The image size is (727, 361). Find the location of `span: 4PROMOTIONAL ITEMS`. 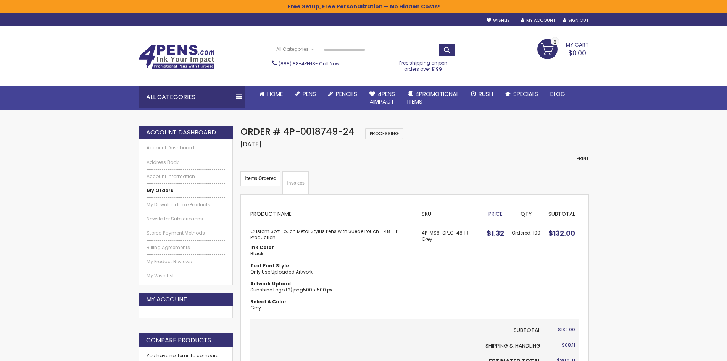

span: 4PROMOTIONAL ITEMS is located at coordinates (433, 97).